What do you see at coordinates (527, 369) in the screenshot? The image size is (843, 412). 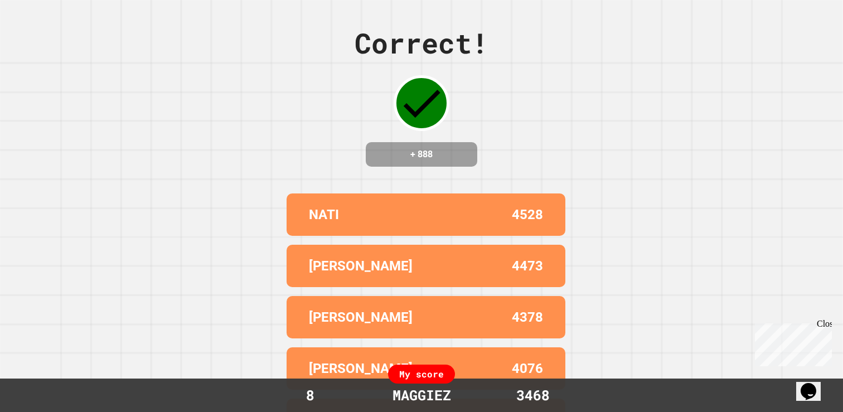 I see `p: 4076` at bounding box center [527, 369].